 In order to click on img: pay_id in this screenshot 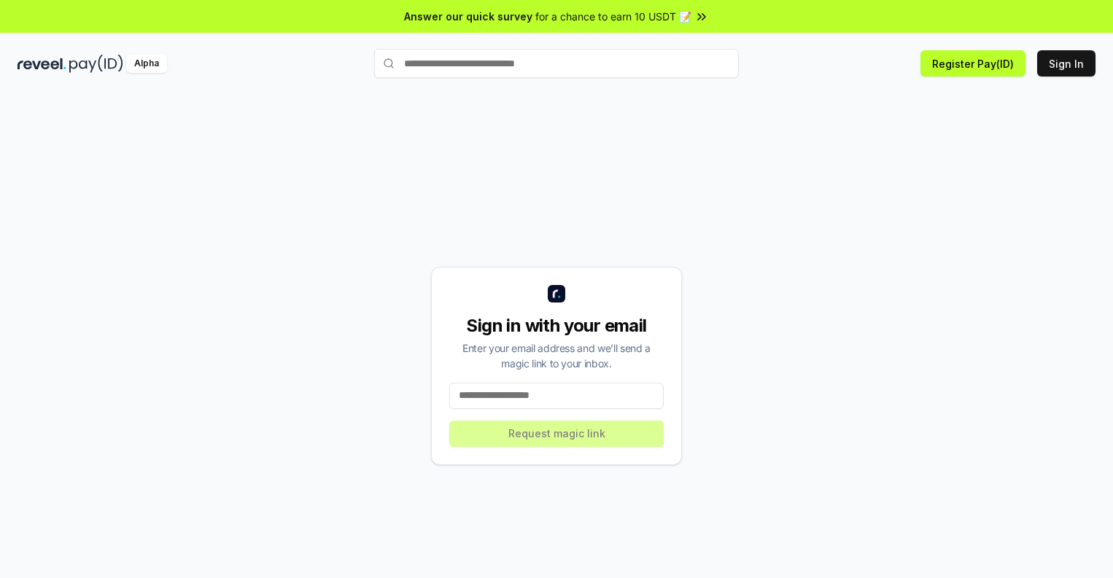, I will do `click(96, 63)`.